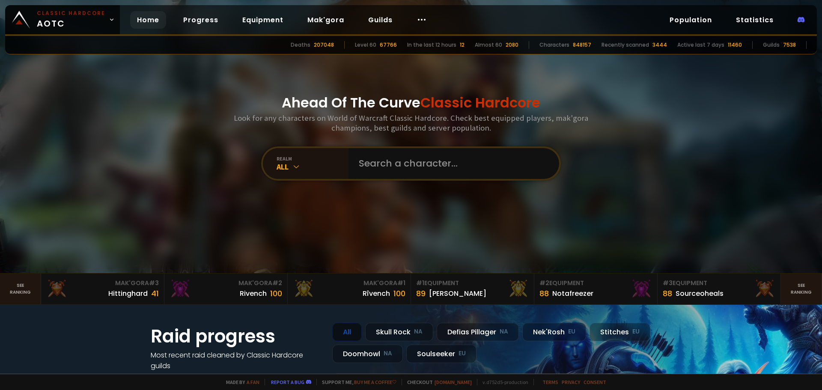 The width and height of the screenshot is (822, 390). What do you see at coordinates (550, 382) in the screenshot?
I see `a: Terms` at bounding box center [550, 382].